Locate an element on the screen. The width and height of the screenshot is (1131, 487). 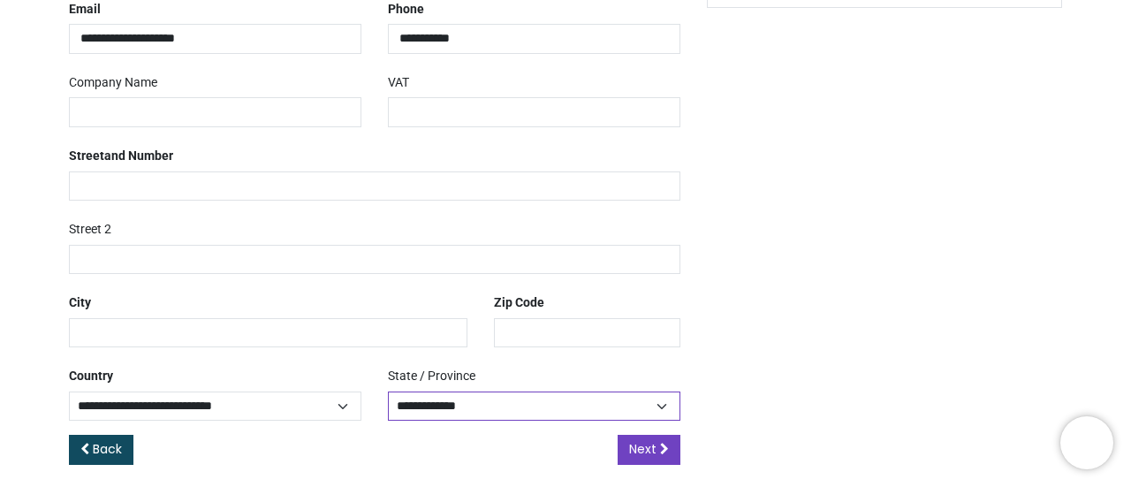
span: Next is located at coordinates (642, 449).